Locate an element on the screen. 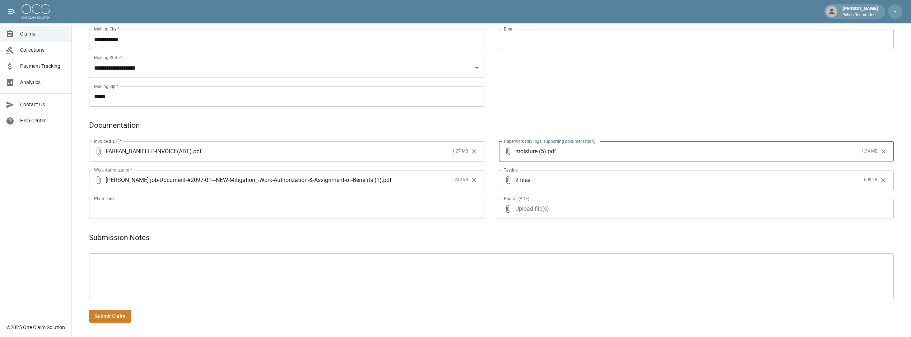 The width and height of the screenshot is (911, 337). p: Rehab Restoration is located at coordinates (860, 15).